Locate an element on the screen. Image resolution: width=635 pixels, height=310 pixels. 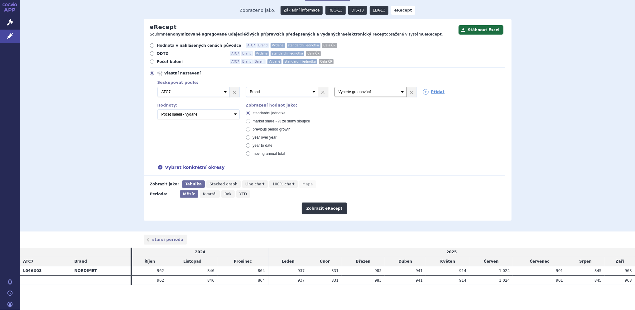
td: Březen is located at coordinates (363, 262).